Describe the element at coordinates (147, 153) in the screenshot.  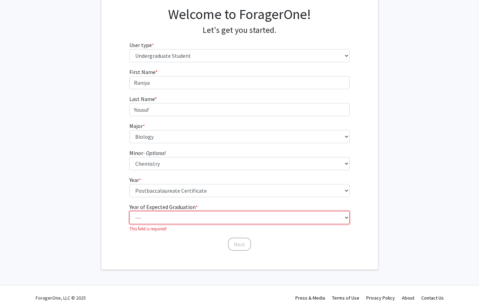
I see `label: Minor` at that location.